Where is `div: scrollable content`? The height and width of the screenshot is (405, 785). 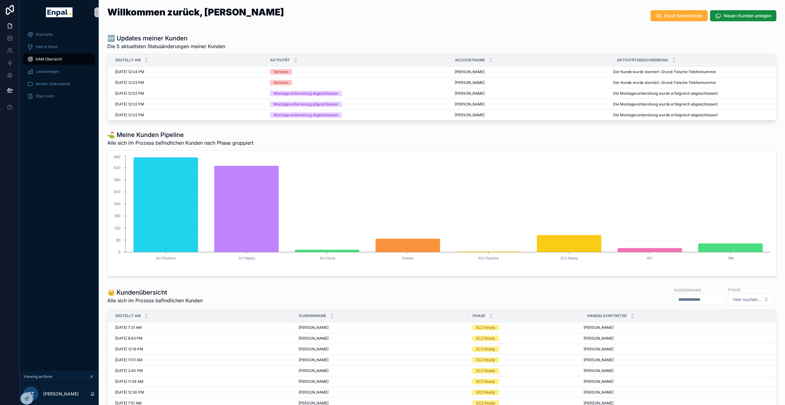
div: scrollable content is located at coordinates (59, 67).